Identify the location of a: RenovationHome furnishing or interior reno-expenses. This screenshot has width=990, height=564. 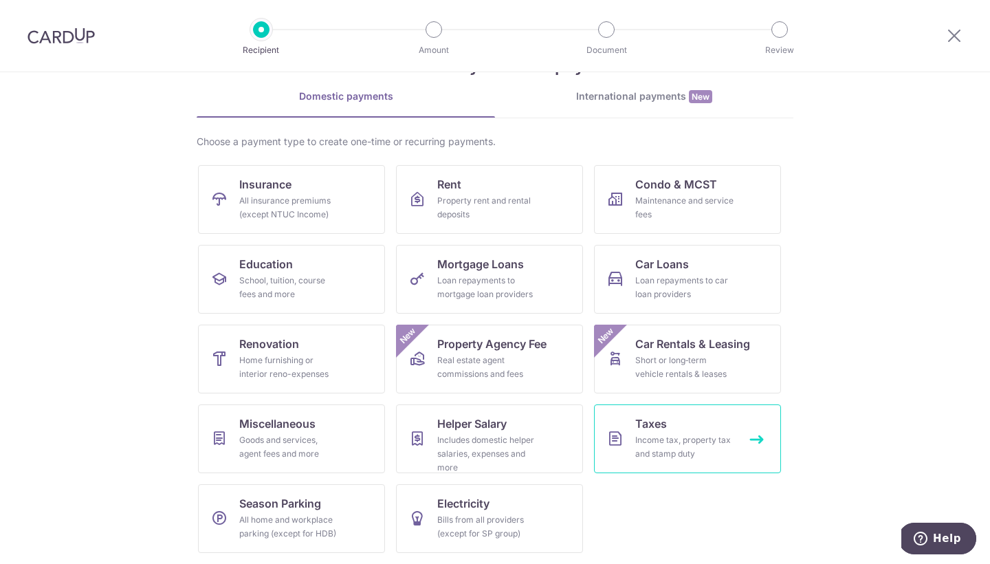
(292, 359).